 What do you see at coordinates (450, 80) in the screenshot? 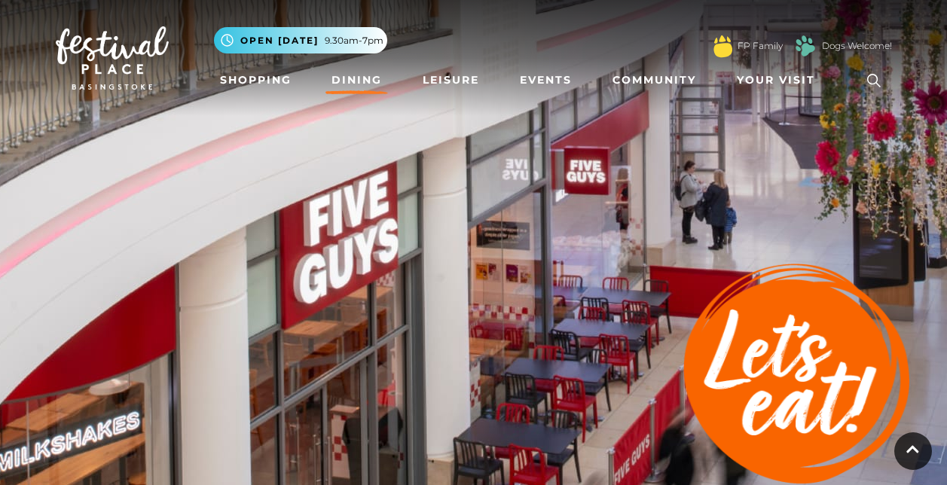
I see `a: Leisure` at bounding box center [450, 80].